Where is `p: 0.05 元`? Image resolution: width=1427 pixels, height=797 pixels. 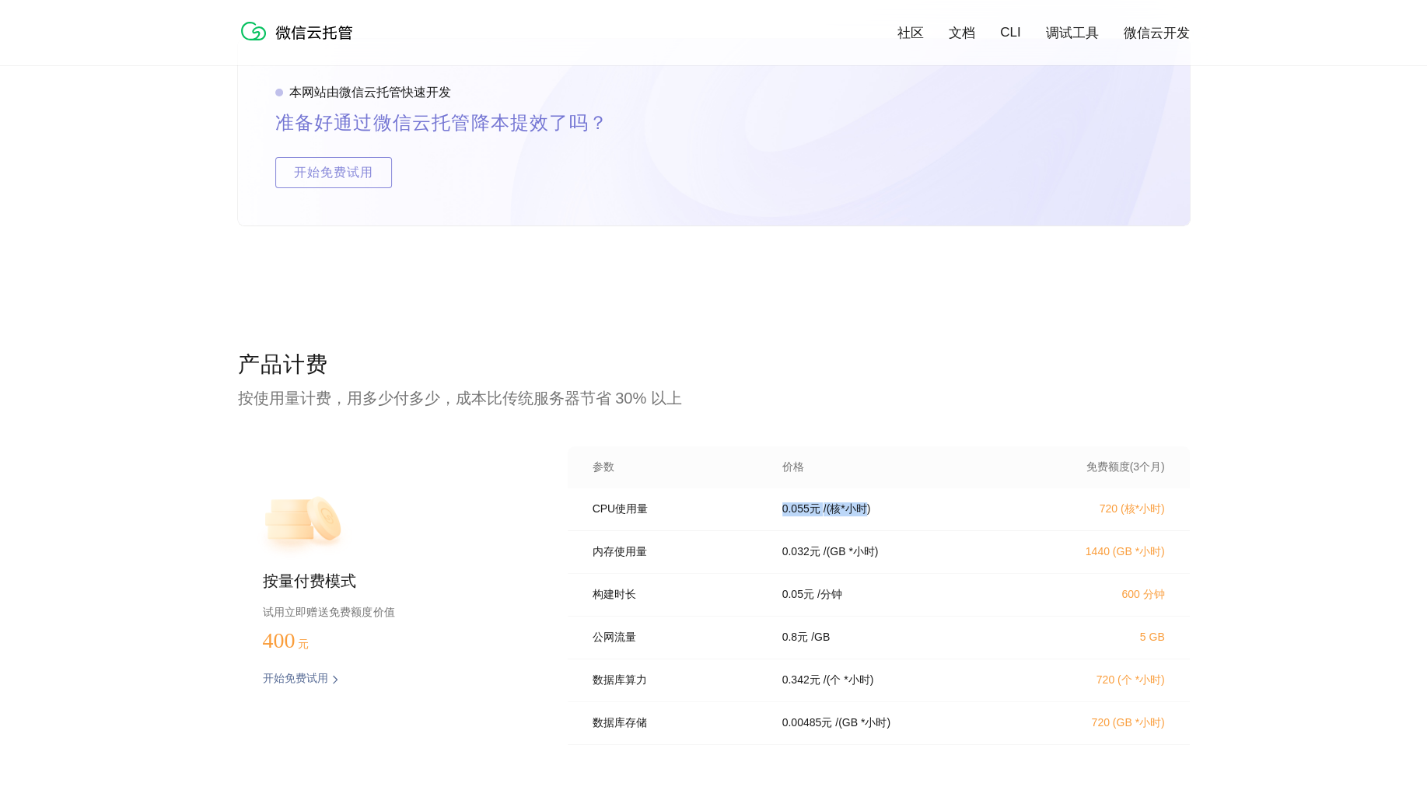
p: 0.05 元 is located at coordinates (798, 595).